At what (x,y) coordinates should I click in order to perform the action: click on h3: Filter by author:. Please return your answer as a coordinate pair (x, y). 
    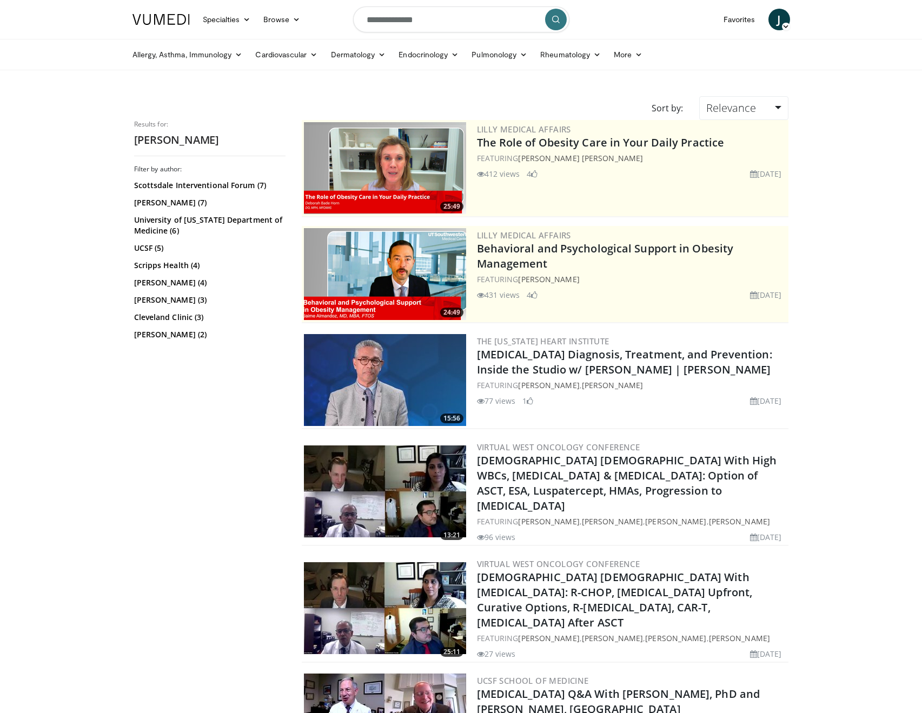
    Looking at the image, I should click on (210, 169).